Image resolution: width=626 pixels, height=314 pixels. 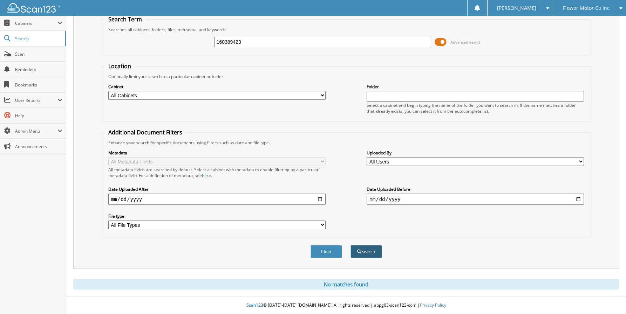 I want to click on img: scan123-logo-white.svg, so click(x=33, y=8).